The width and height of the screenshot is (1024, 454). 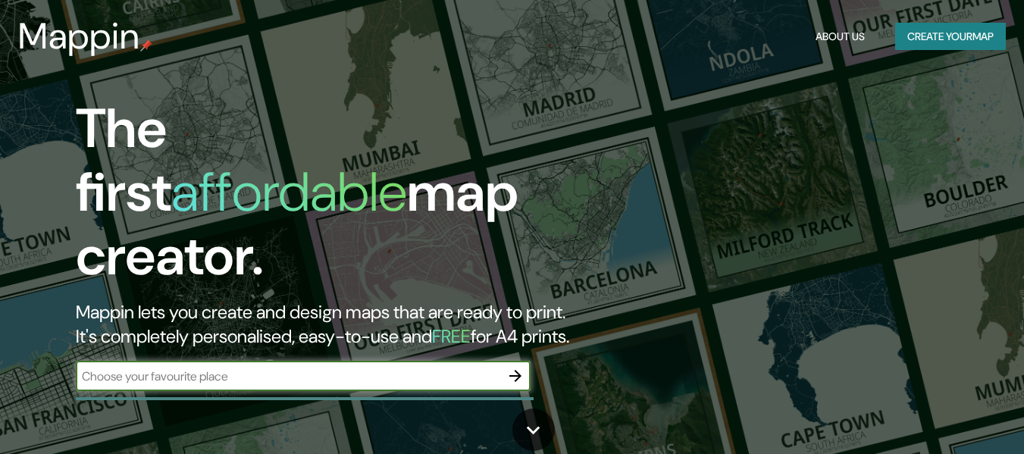 I want to click on input: Choose your favourite place, so click(x=288, y=376).